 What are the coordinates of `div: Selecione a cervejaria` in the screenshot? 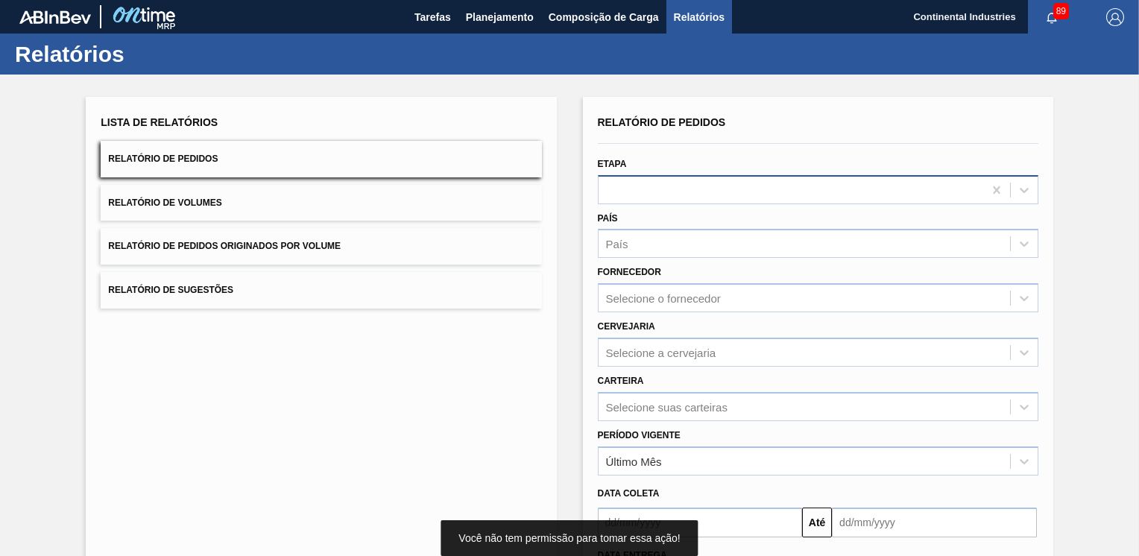 It's located at (661, 352).